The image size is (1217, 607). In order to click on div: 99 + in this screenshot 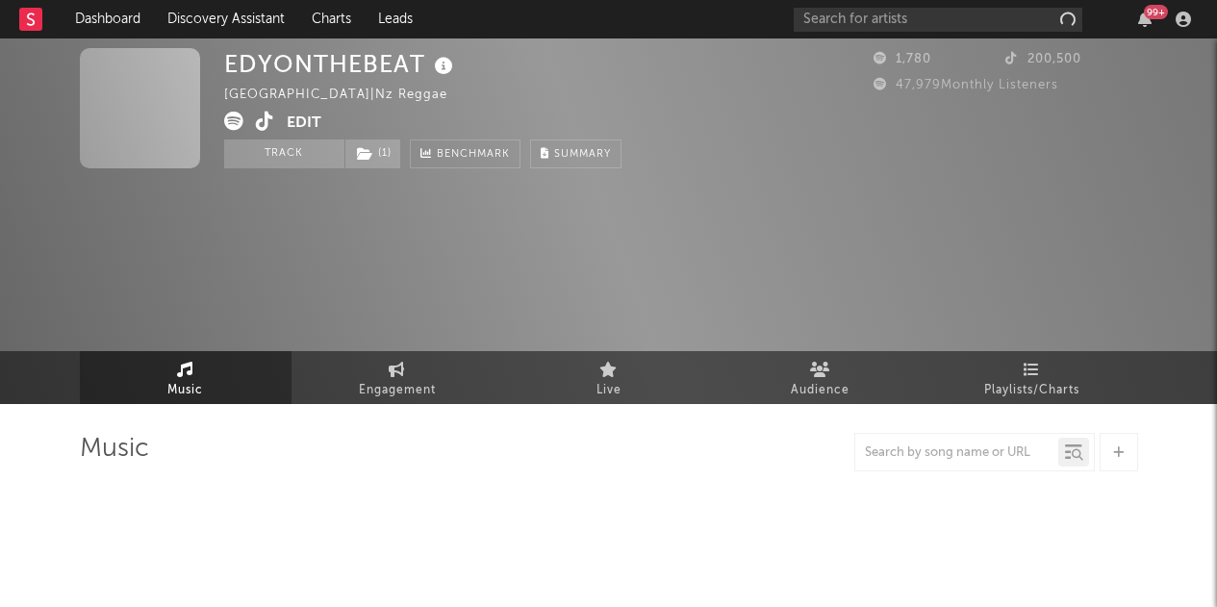, I will do `click(1155, 12)`.